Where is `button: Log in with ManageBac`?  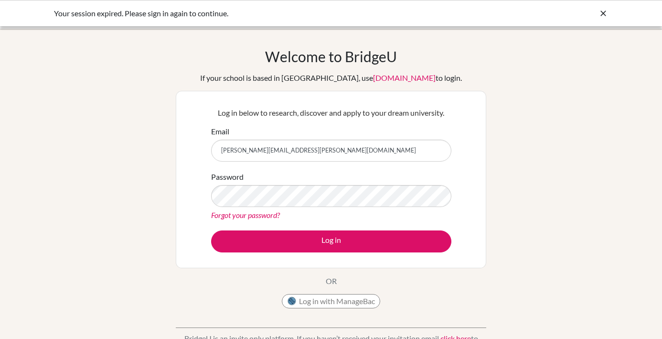 button: Log in with ManageBac is located at coordinates (331, 301).